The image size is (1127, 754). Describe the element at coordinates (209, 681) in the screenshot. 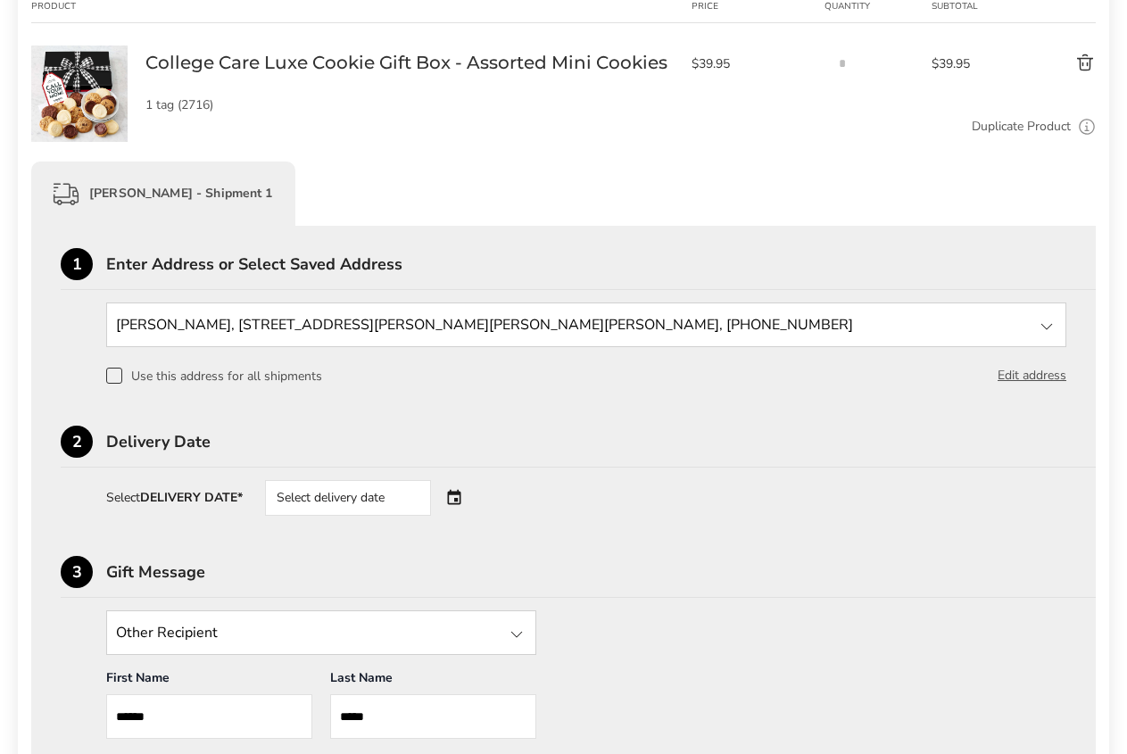

I see `div: First Name` at that location.